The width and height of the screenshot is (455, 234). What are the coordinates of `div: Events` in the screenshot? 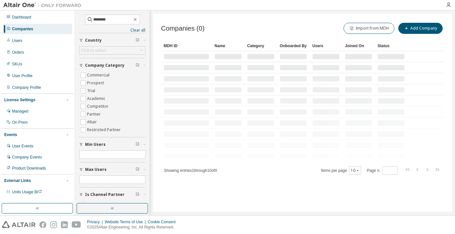 It's located at (10, 135).